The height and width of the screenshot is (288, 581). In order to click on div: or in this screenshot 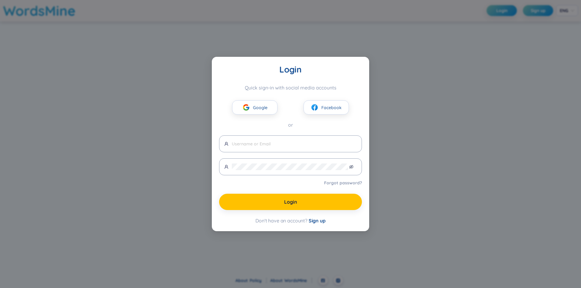, I will do `click(290, 125)`.